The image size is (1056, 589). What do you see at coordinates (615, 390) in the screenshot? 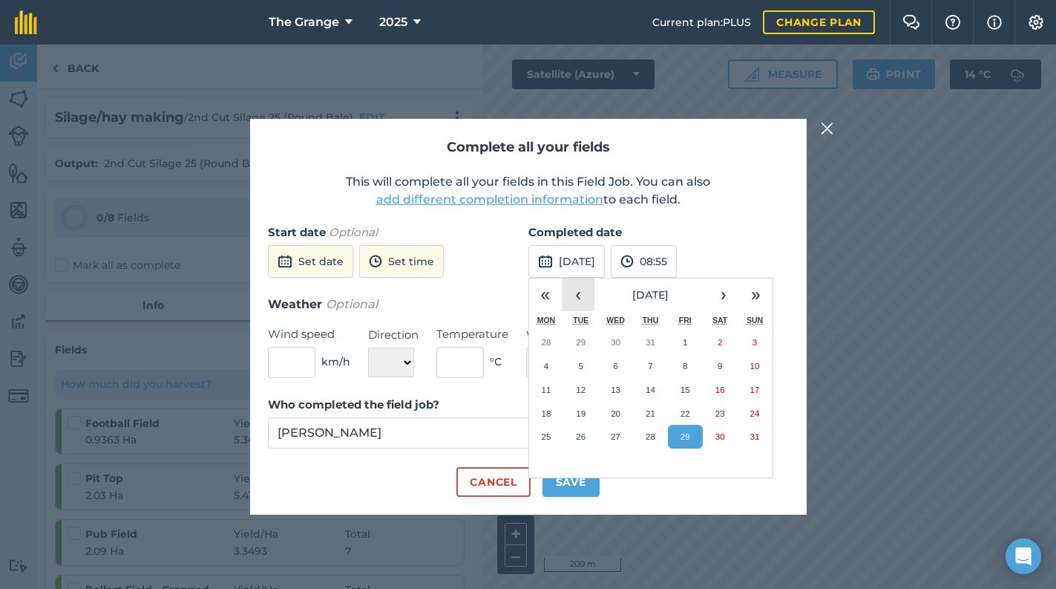
I see `button: 13 August 2025` at bounding box center [615, 390].